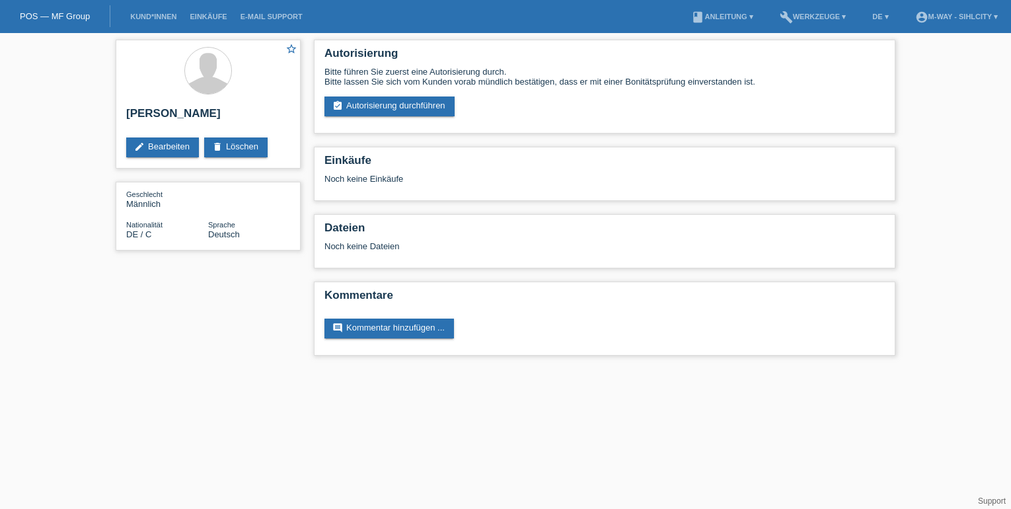  What do you see at coordinates (605, 77) in the screenshot?
I see `div: Bitte führen Sie zuerst eine Autorisierung durch. Bitte lassen Sie sich vom Kunden vorab mündlich...` at bounding box center [605, 77].